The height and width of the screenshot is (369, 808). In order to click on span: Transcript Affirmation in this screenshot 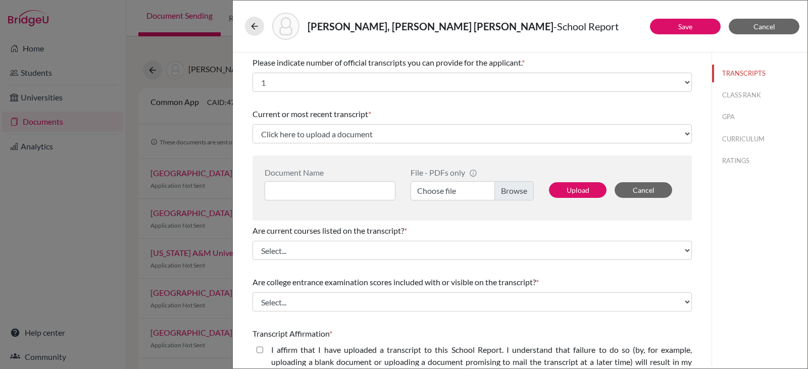, I will do `click(291, 333)`.